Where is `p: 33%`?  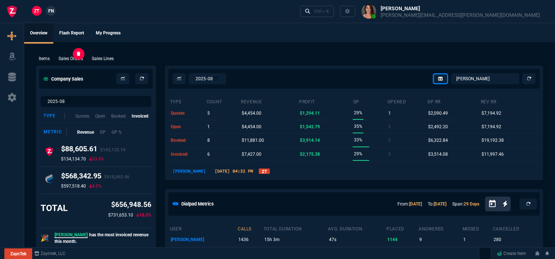
p: 33% is located at coordinates (358, 140).